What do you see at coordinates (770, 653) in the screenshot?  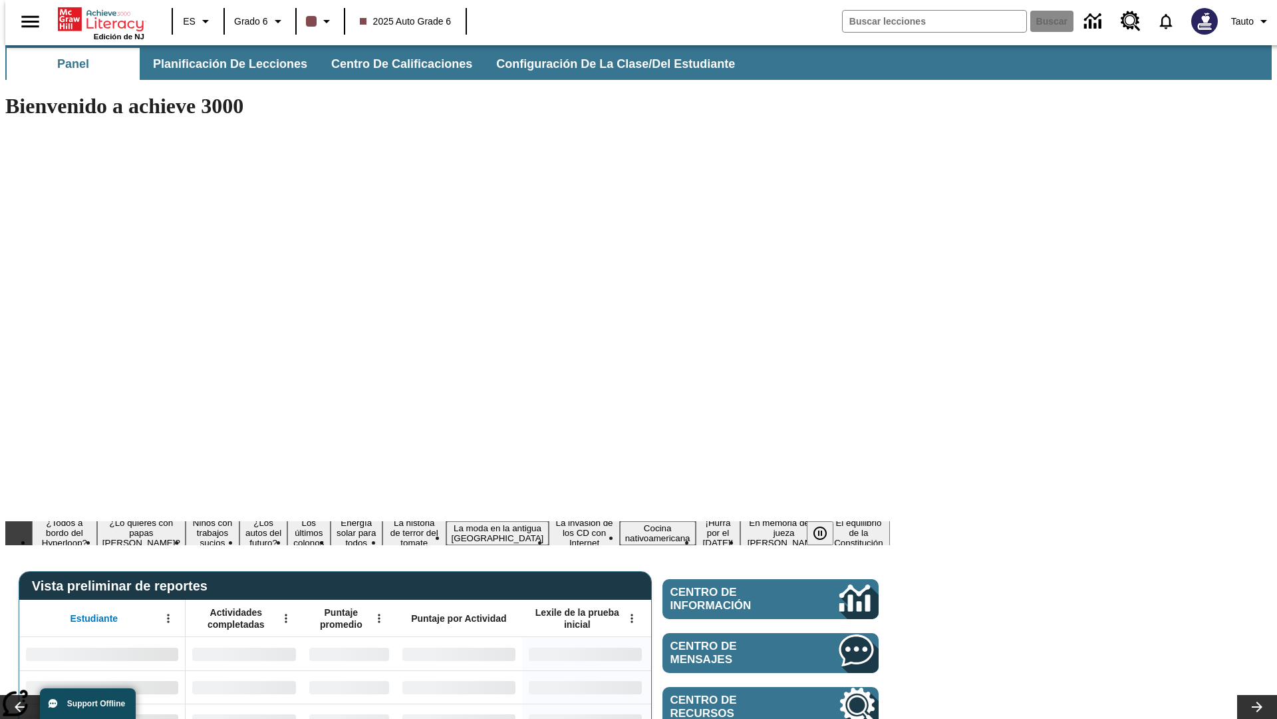 I see `a: Centro de mensajes` at bounding box center [770, 653].